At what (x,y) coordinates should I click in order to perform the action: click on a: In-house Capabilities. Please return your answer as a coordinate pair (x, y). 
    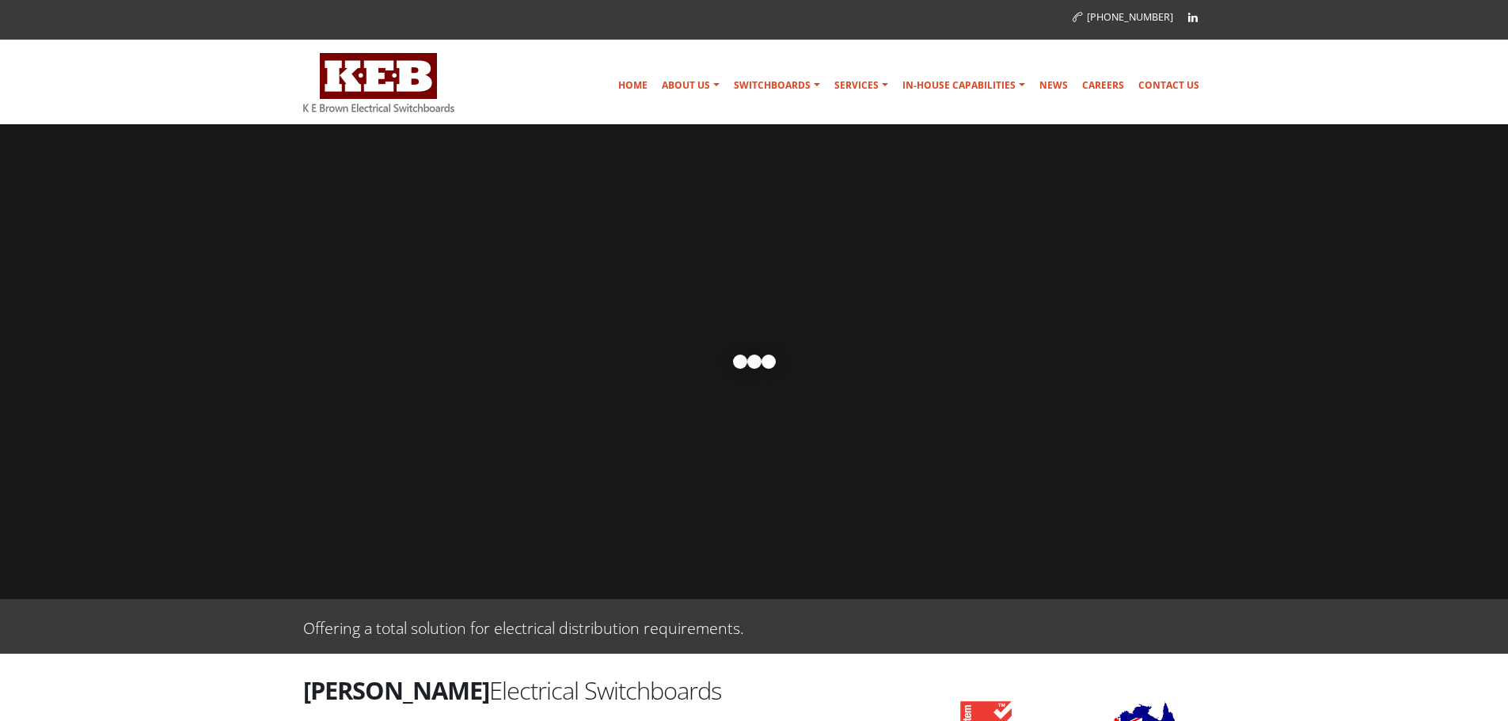
    Looking at the image, I should click on (963, 85).